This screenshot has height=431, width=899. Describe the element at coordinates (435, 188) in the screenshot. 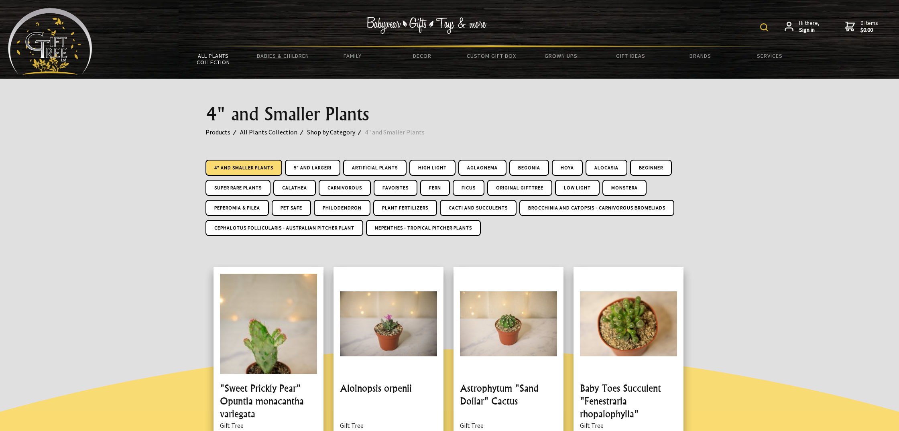

I see `a: Fern` at that location.